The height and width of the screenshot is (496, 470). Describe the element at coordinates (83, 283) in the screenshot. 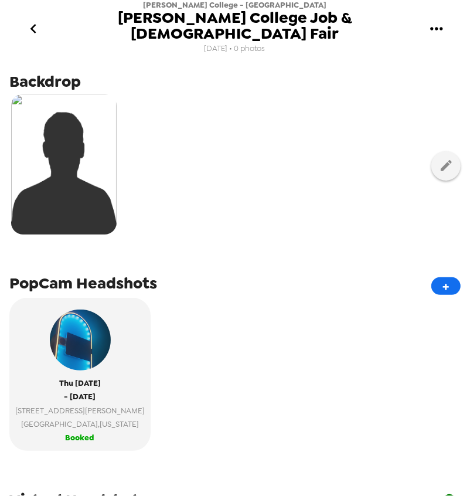

I see `span: PopCam Headshots` at that location.